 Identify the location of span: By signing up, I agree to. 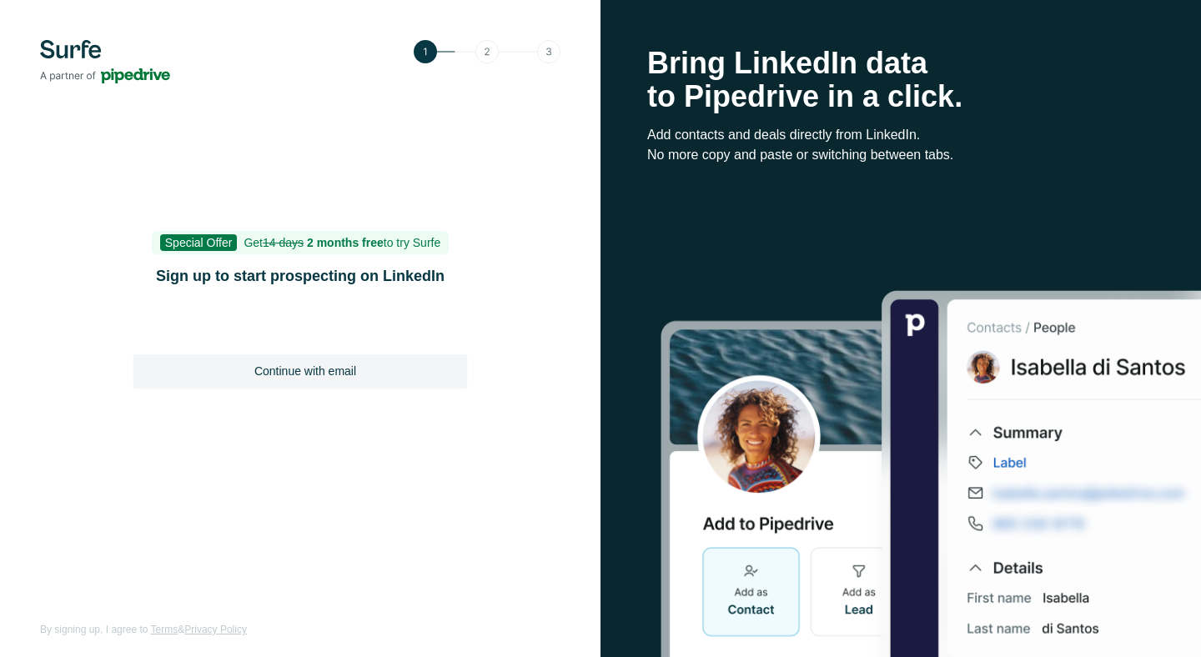
(93, 630).